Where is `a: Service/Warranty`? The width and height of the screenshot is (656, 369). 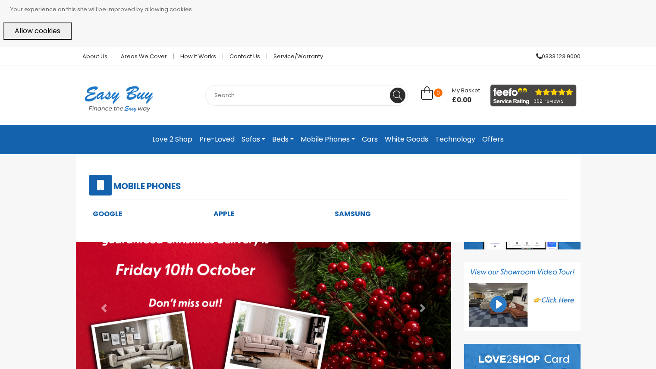 a: Service/Warranty is located at coordinates (295, 56).